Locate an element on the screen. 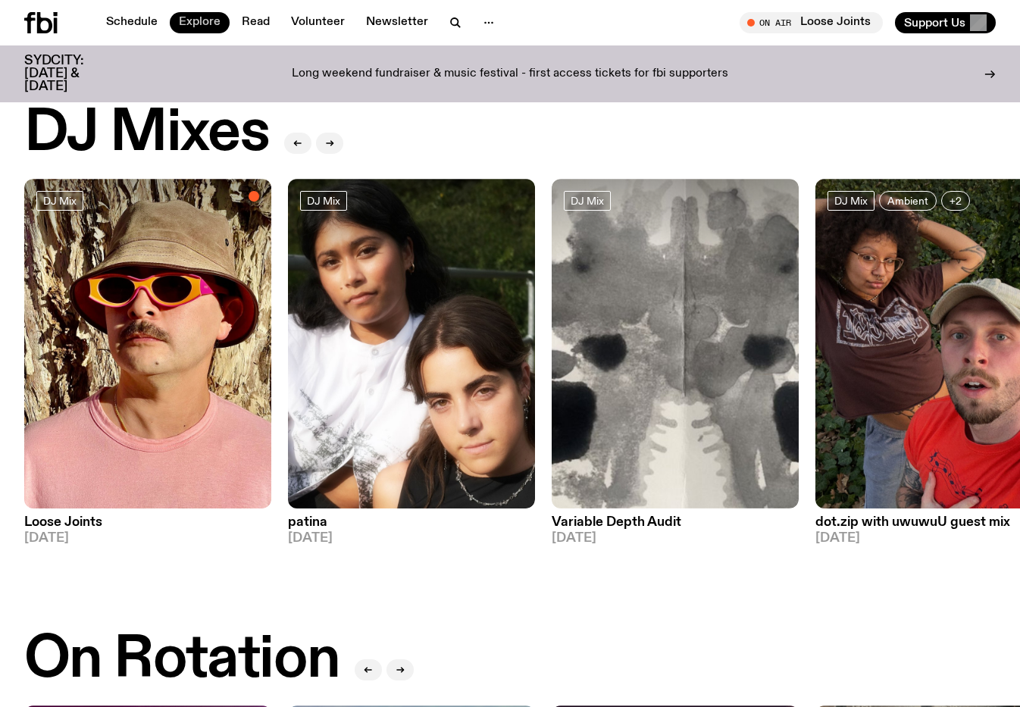 The width and height of the screenshot is (1020, 707). a: Explore is located at coordinates (199, 23).